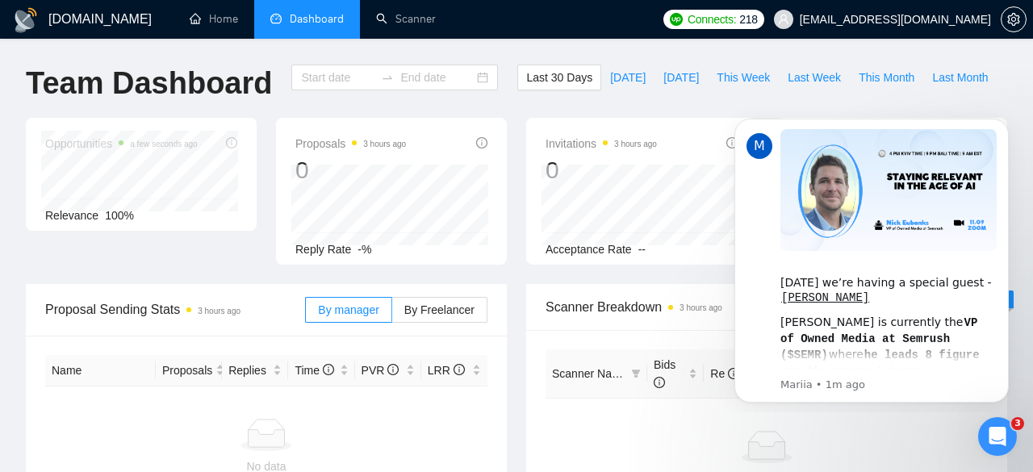 The width and height of the screenshot is (1033, 472). Describe the element at coordinates (337, 77) in the screenshot. I see `input: Start date` at that location.